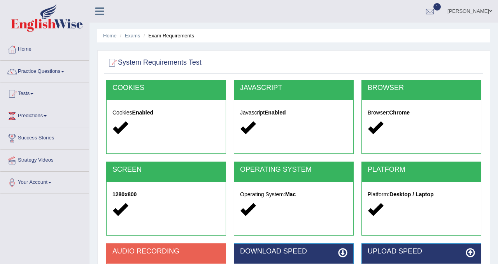 This screenshot has width=498, height=264. Describe the element at coordinates (422, 194) in the screenshot. I see `h5: Platform:` at that location.